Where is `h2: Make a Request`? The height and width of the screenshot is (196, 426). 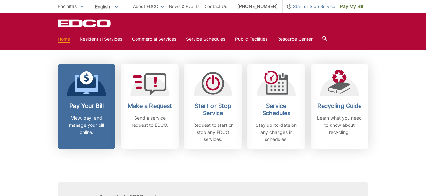 h2: Make a Request is located at coordinates (150, 106).